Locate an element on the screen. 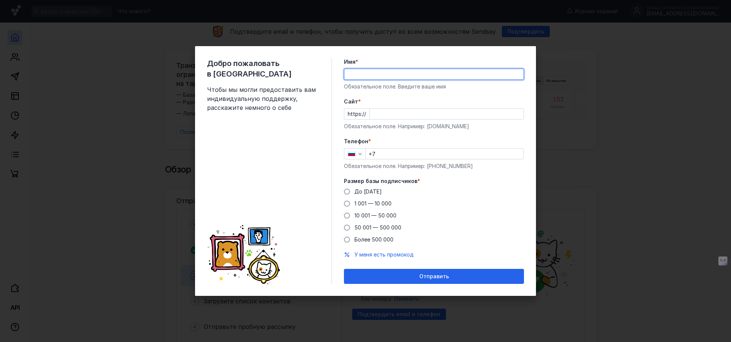  button: У меня есть промокод is located at coordinates (384, 255).